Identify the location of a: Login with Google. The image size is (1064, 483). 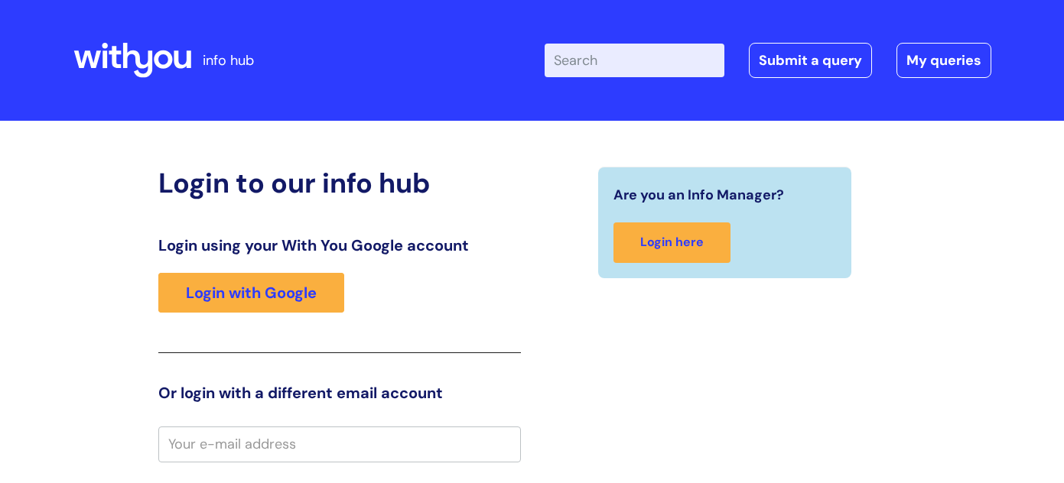
(251, 293).